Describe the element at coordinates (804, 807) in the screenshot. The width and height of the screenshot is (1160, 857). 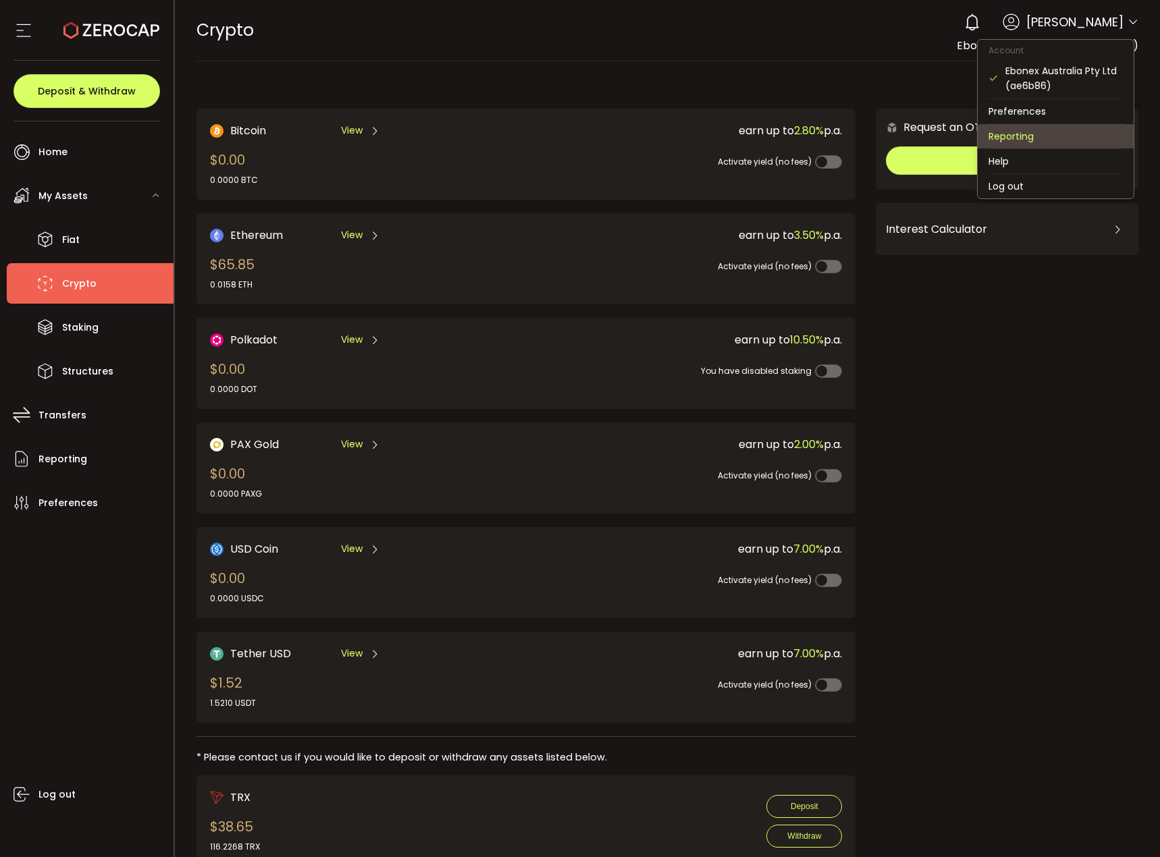
I see `span: Deposit` at that location.